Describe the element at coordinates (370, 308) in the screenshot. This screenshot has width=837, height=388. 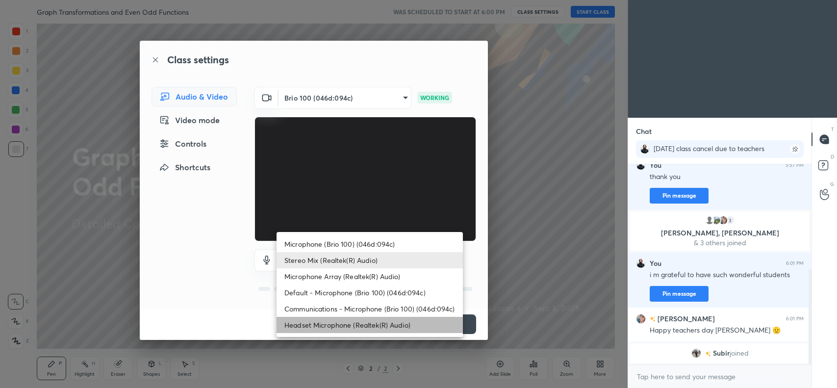
I see `li: Communications - Microphone (Brio 100) (046d:094c)` at that location.